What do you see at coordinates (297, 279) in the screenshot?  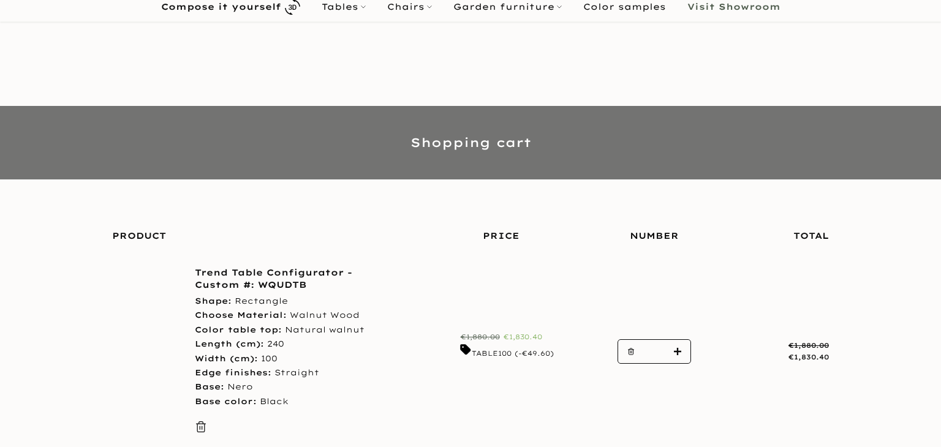 I see `a: Trend Table Configurator - Custom #: WQUDTB` at bounding box center [297, 279].